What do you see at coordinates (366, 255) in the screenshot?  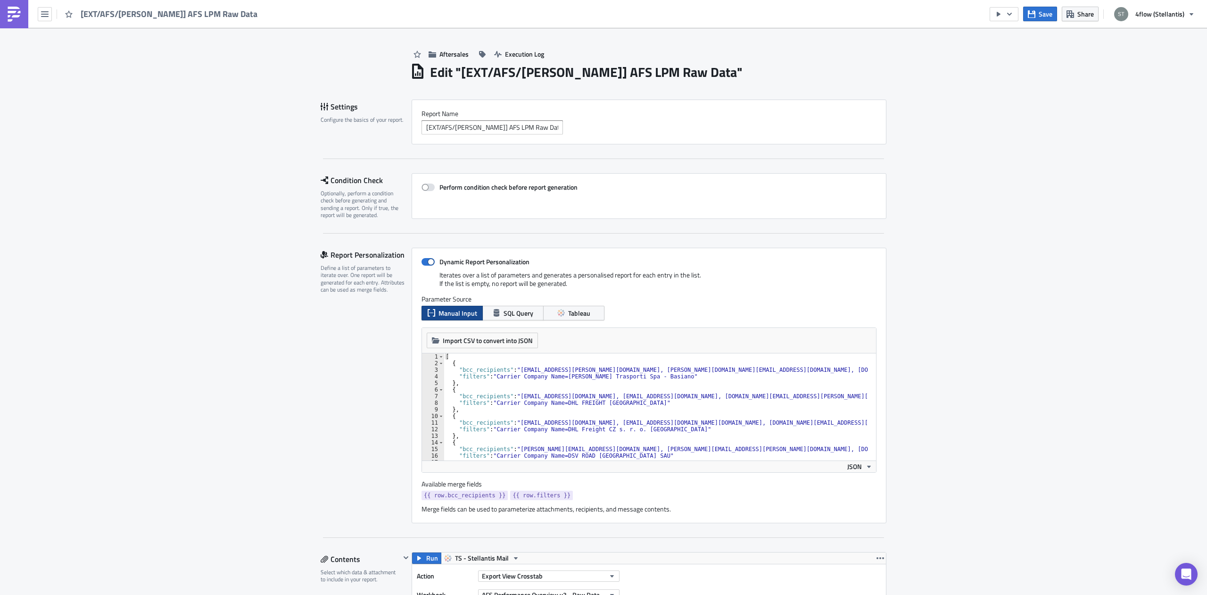 I see `div: Report Personalization` at bounding box center [366, 255].